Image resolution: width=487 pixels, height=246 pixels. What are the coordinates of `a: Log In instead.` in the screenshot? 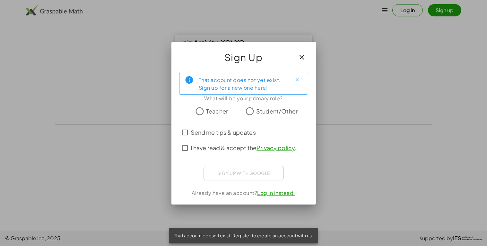 It's located at (276, 192).